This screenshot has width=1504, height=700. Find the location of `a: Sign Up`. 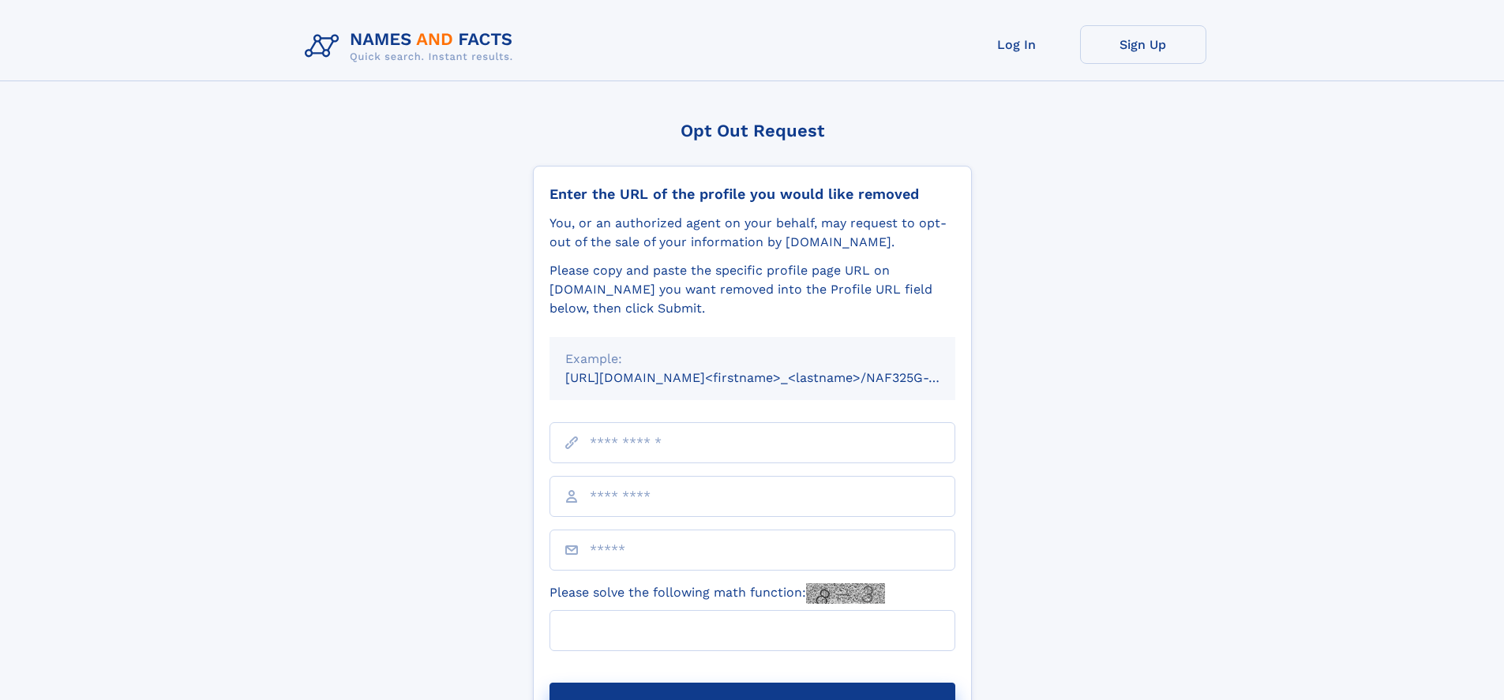

a: Sign Up is located at coordinates (1143, 44).